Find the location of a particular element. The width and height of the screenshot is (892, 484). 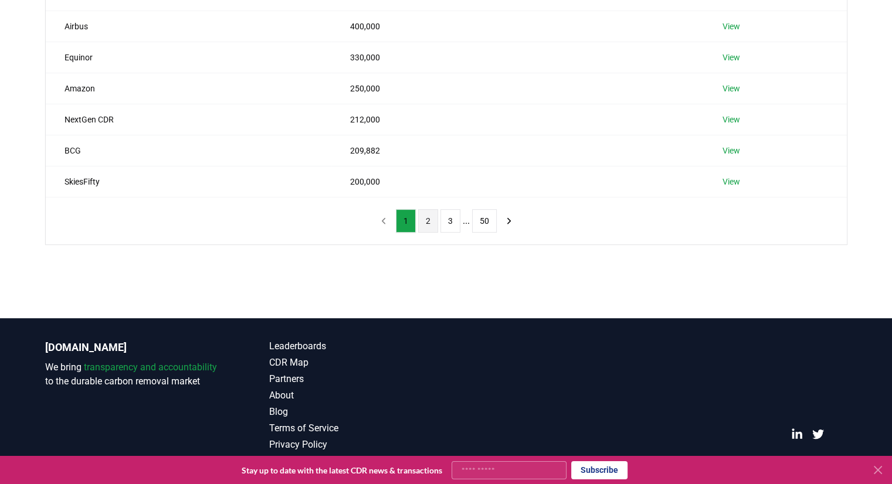

td: BCG is located at coordinates (189, 150).